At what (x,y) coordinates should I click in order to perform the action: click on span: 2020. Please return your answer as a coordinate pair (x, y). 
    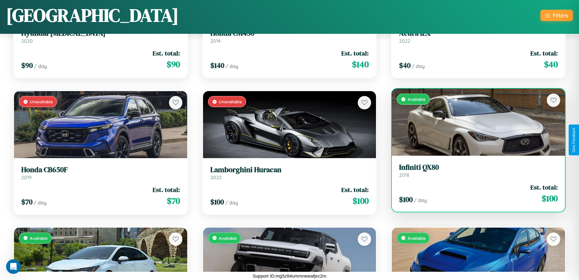
    Looking at the image, I should click on (27, 41).